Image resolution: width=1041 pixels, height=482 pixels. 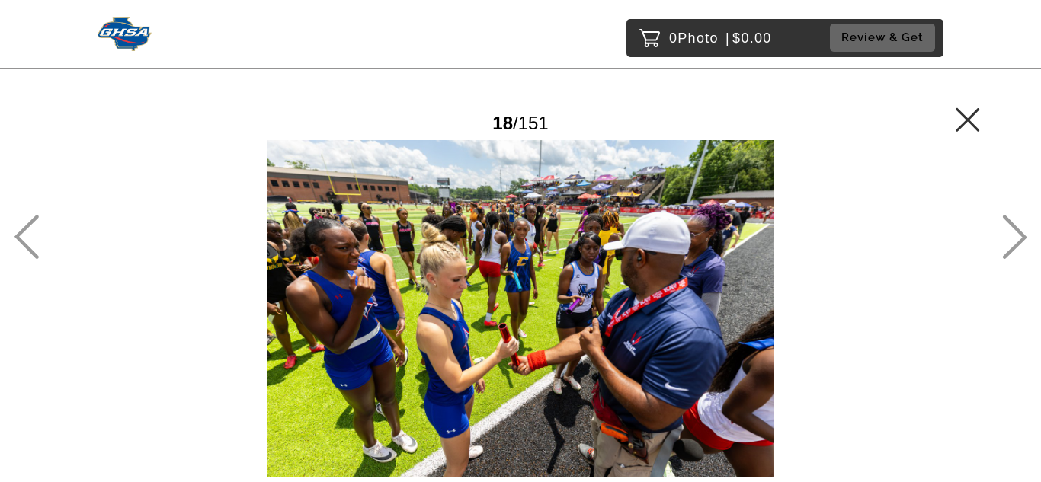 I want to click on p: 0 $0.00, so click(x=720, y=38).